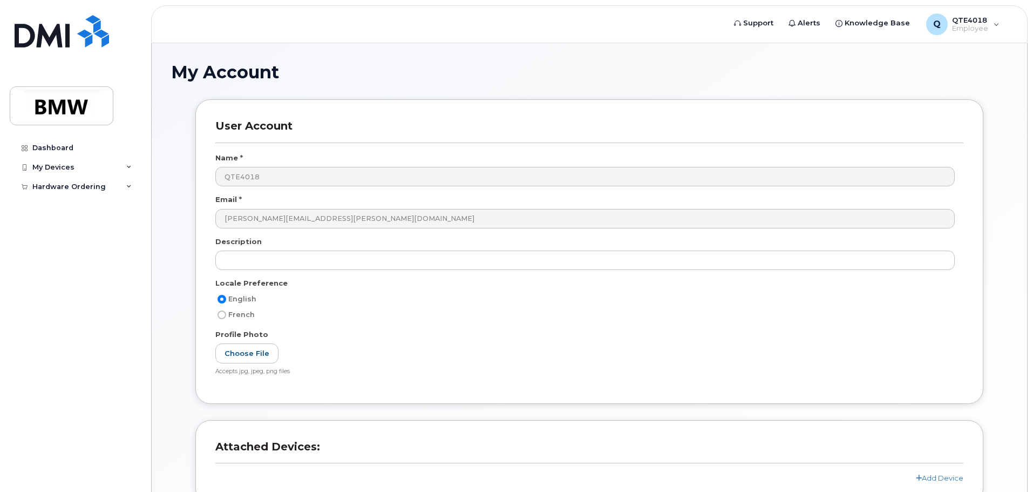  What do you see at coordinates (222, 299) in the screenshot?
I see `input: English` at bounding box center [222, 299].